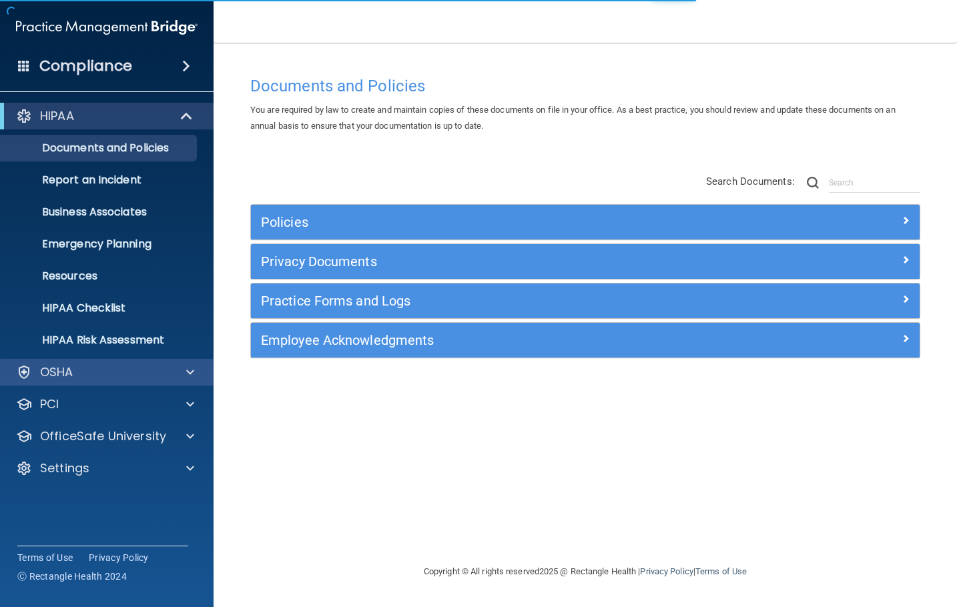 The image size is (957, 607). I want to click on a: Privacy Documents, so click(585, 262).